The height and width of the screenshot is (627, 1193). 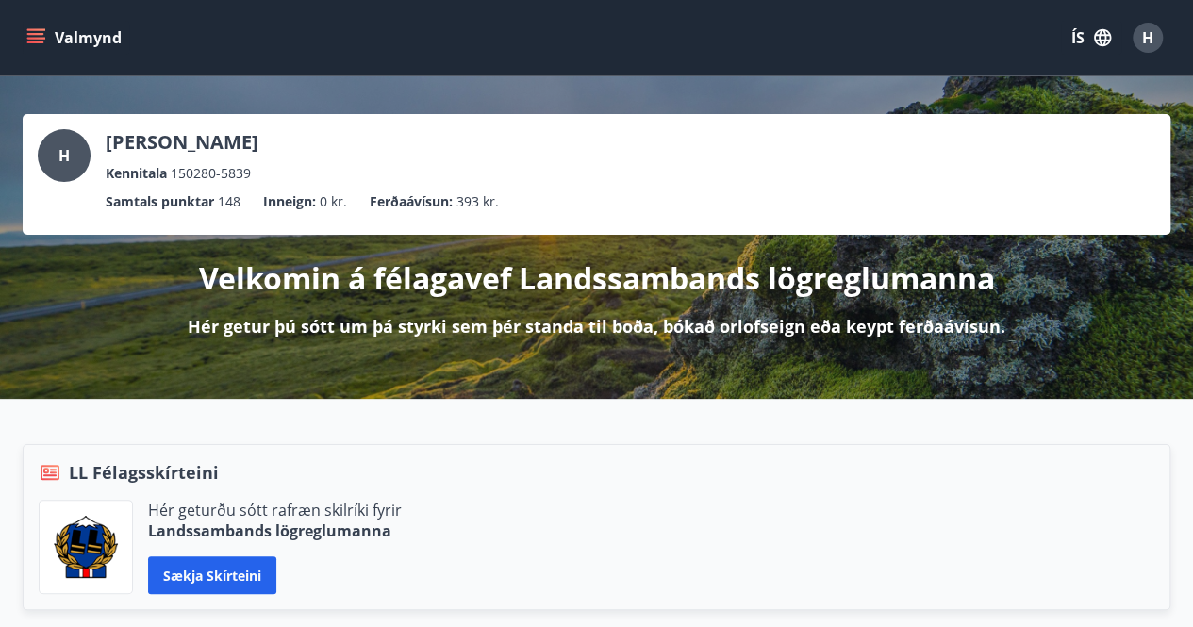 I want to click on p: Velkomin á félagavef Landssambands lögreglumanna, so click(x=597, y=278).